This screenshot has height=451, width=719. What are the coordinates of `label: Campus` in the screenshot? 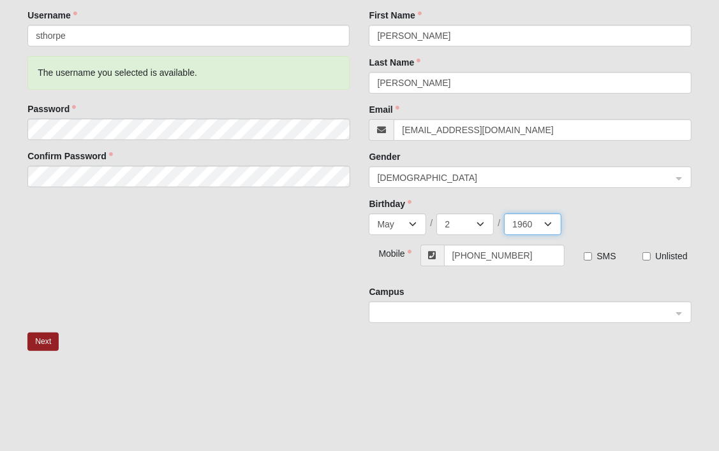 It's located at (386, 292).